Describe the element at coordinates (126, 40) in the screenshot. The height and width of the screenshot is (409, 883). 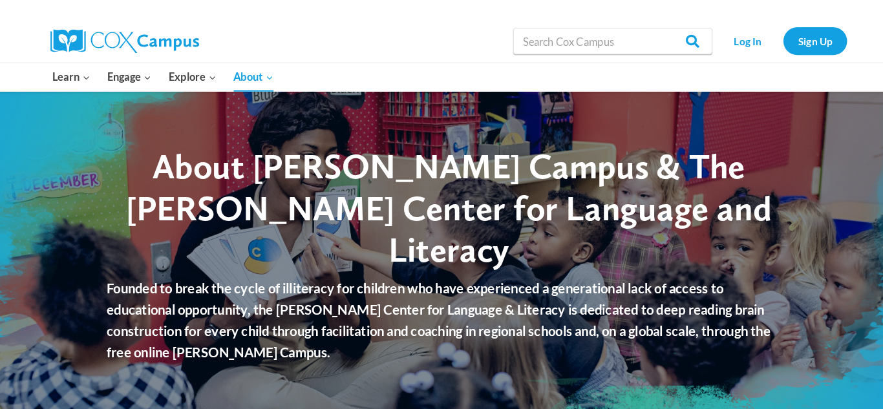
I see `img: Cox Campus` at that location.